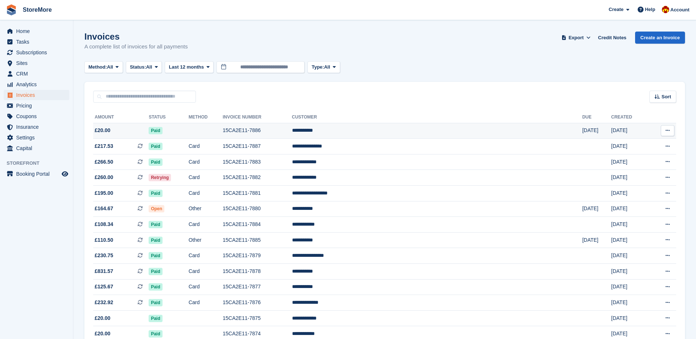 This screenshot has height=339, width=696. Describe the element at coordinates (40, 163) in the screenshot. I see `span: Storefront` at that location.